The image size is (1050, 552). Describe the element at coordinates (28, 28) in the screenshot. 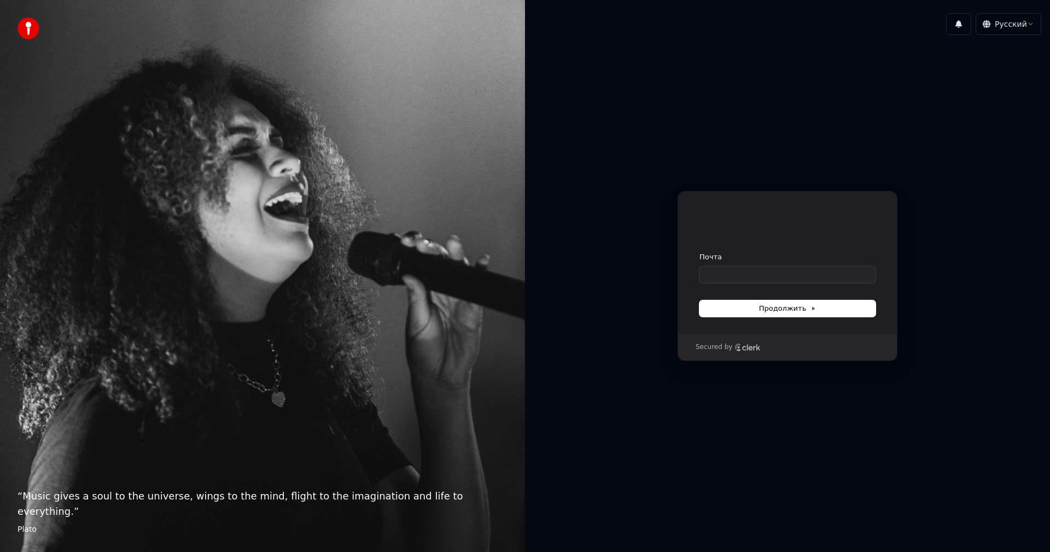

I see `img: youka` at that location.